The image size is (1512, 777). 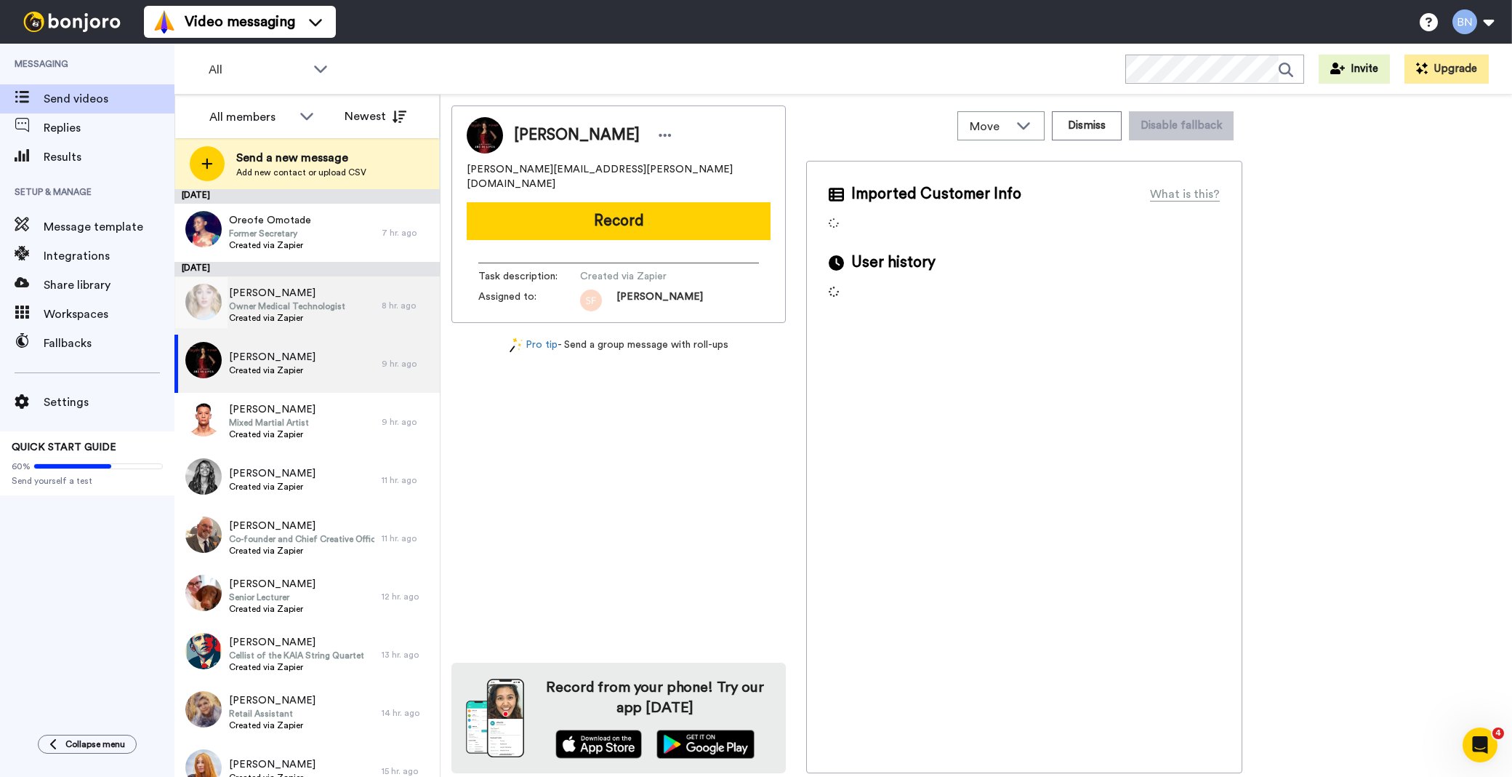 What do you see at coordinates (21, 466) in the screenshot?
I see `span: 60%` at bounding box center [21, 466].